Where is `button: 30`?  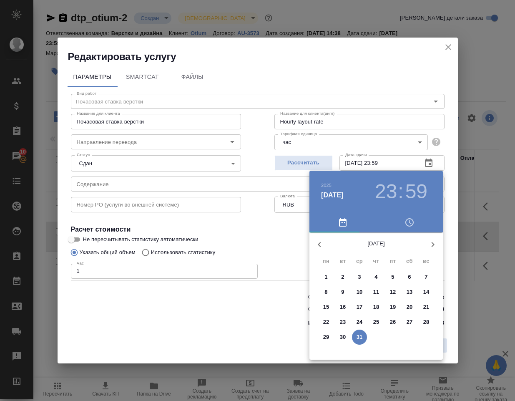 button: 30 is located at coordinates (343, 337).